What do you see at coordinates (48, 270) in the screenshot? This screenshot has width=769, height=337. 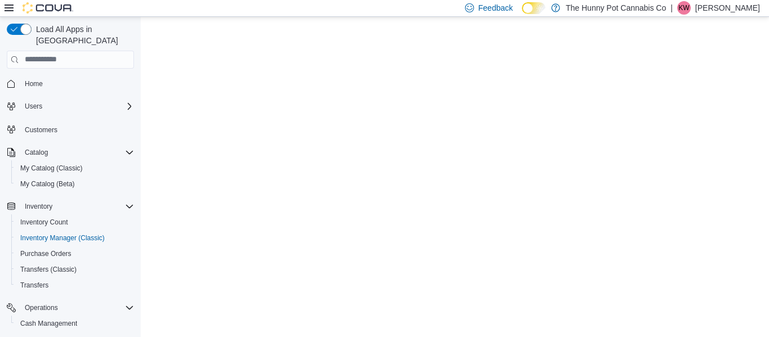 I see `a: Transfers (Classic)` at bounding box center [48, 270].